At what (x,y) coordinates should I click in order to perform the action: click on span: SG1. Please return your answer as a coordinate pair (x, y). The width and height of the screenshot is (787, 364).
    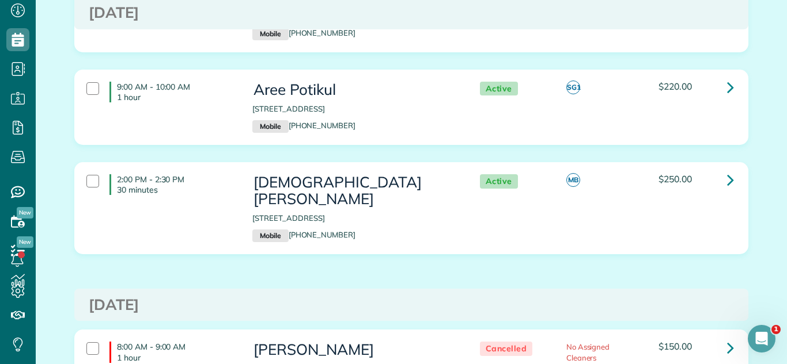
    Looking at the image, I should click on (573, 88).